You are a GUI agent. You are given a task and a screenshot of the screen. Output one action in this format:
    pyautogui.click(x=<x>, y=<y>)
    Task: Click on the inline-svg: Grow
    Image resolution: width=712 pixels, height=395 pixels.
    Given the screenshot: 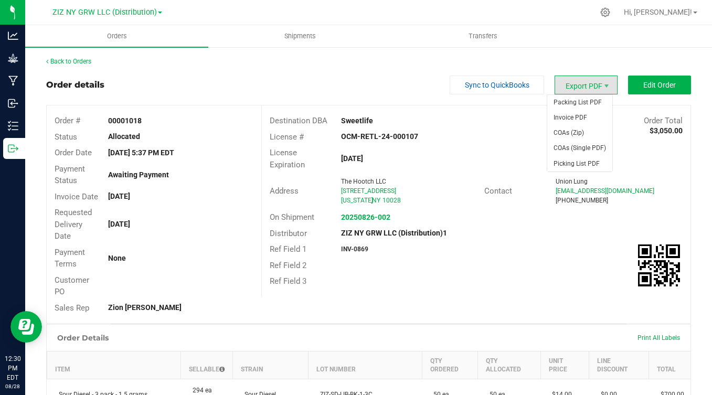 What is the action you would take?
    pyautogui.click(x=13, y=58)
    